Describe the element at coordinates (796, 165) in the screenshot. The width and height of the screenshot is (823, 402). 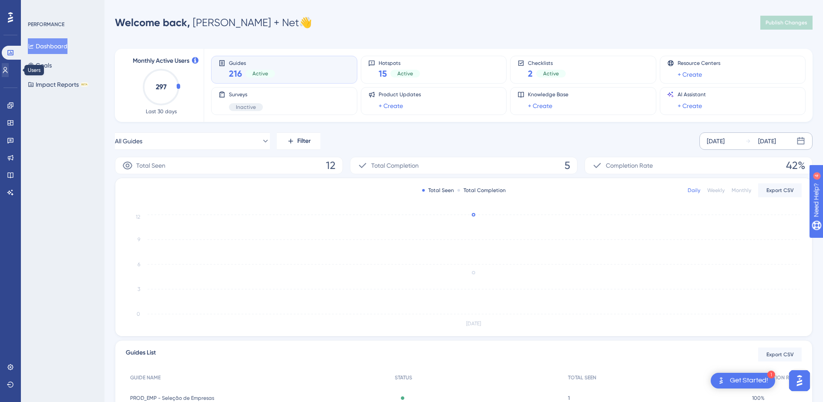
I see `span: 42%` at that location.